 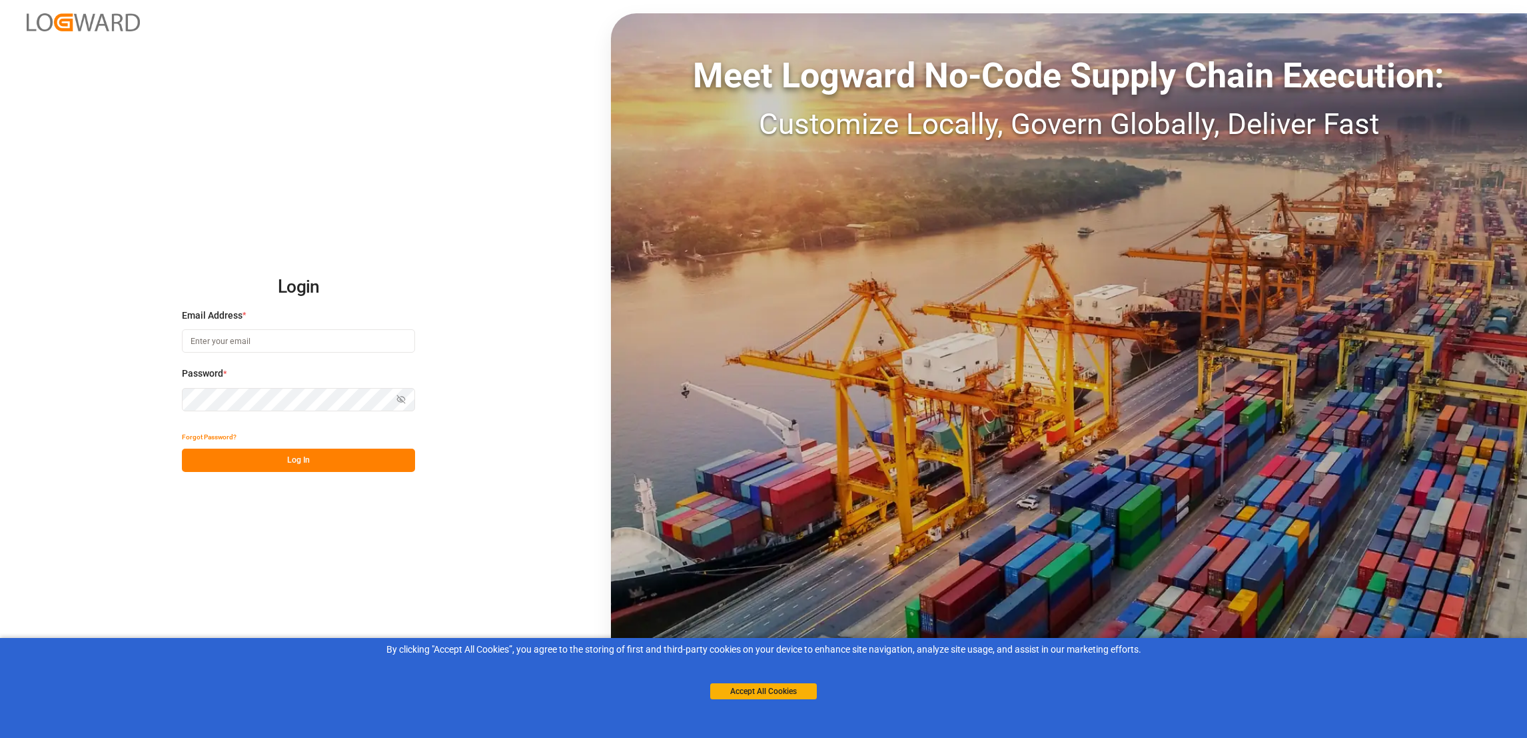 What do you see at coordinates (299, 341) in the screenshot?
I see `input: Enter your email` at bounding box center [299, 341].